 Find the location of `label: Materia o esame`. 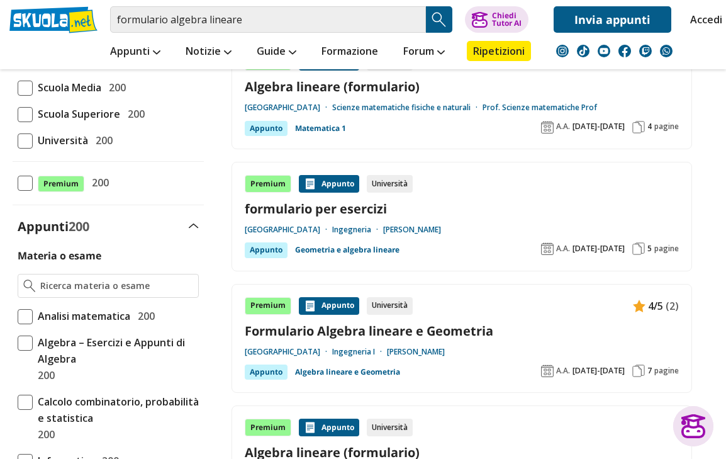

label: Materia o esame is located at coordinates (59, 256).